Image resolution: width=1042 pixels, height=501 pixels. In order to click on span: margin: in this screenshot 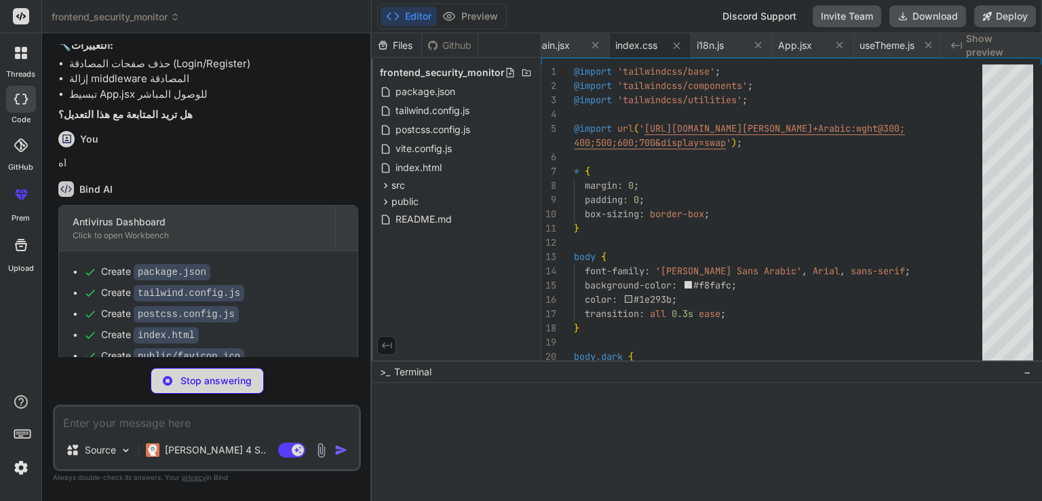, I will do `click(604, 185)`.